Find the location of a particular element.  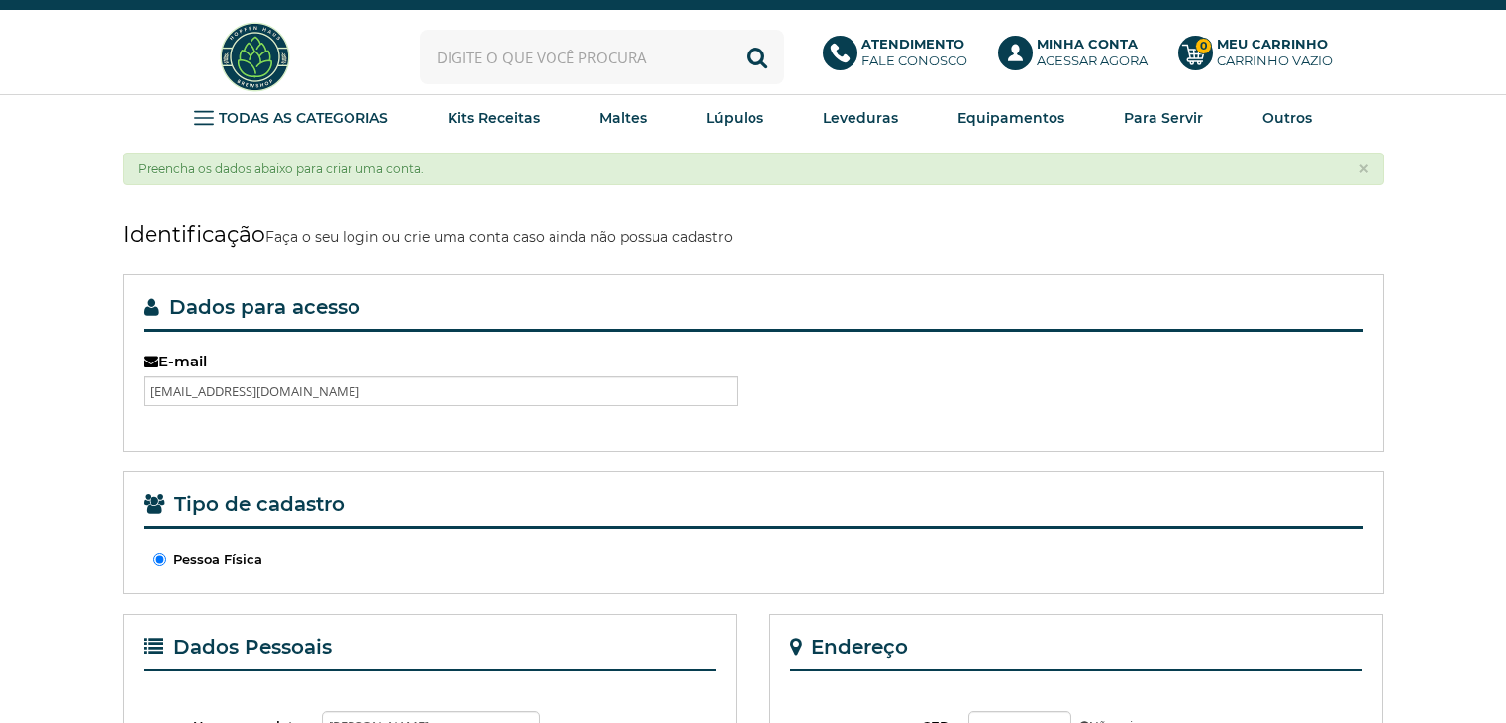

legend: Dados Pessoais is located at coordinates (430, 653).